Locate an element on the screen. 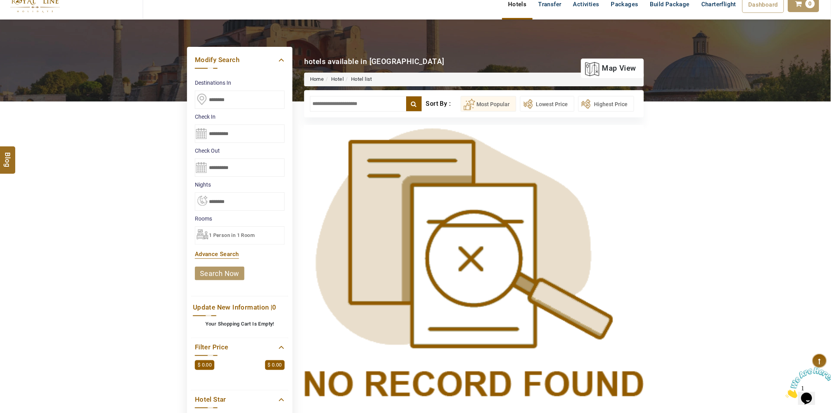 This screenshot has width=831, height=413. b: Your Shopping Cart Is Empty! is located at coordinates (240, 324).